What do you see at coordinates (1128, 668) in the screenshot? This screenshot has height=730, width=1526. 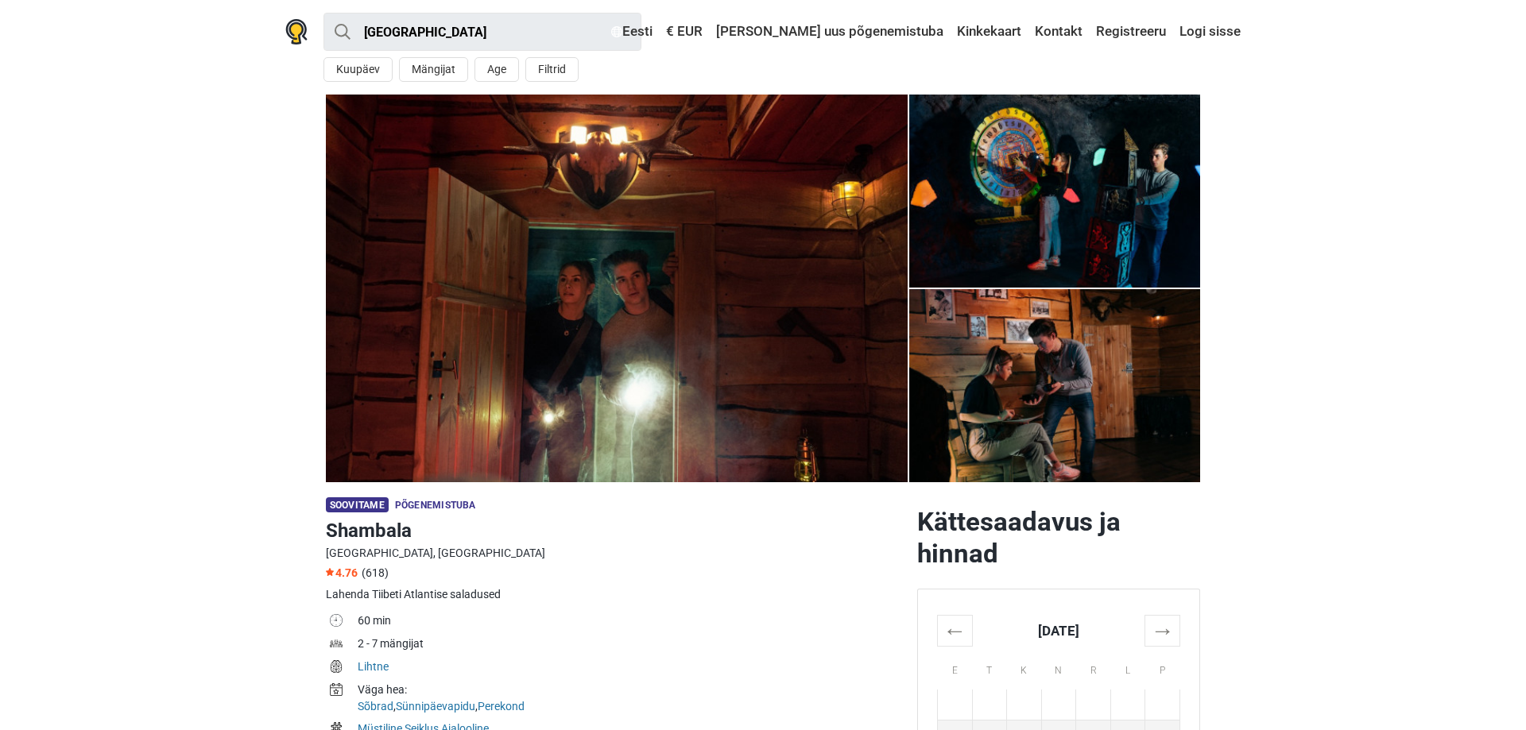 I see `th: L` at bounding box center [1128, 668].